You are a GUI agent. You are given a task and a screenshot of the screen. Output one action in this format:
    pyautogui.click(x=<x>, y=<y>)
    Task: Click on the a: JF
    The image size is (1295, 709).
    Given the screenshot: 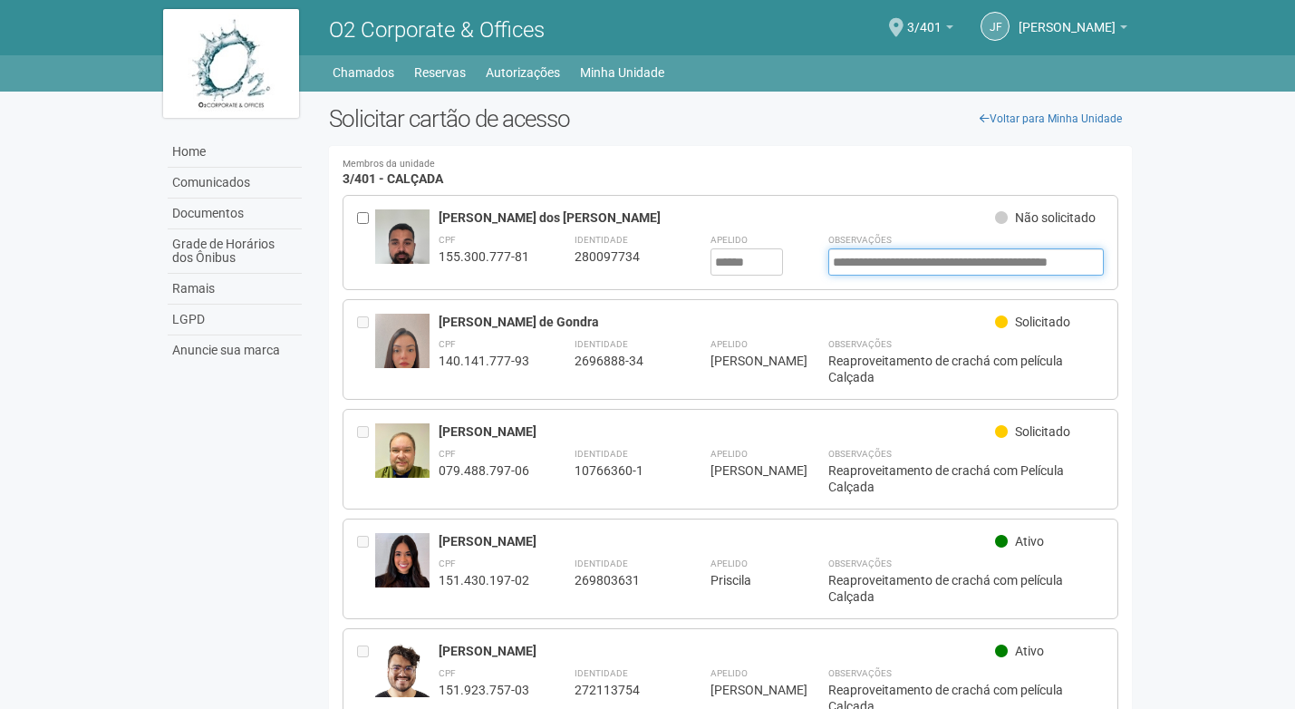 What is the action you would take?
    pyautogui.click(x=995, y=26)
    